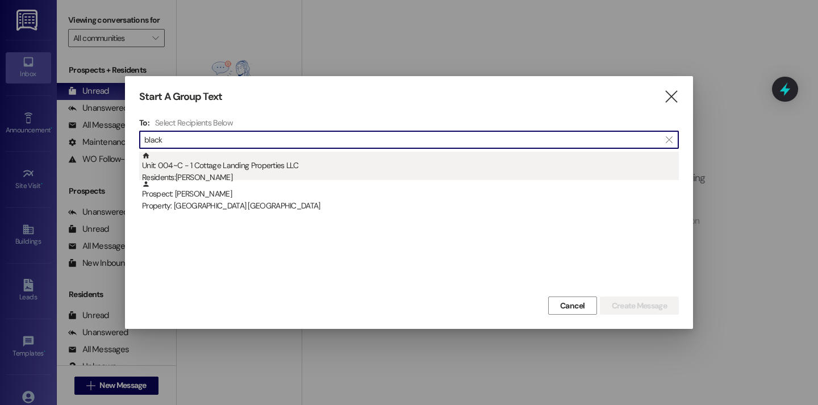 This screenshot has width=818, height=405. I want to click on h4: Select Recipients Below, so click(194, 123).